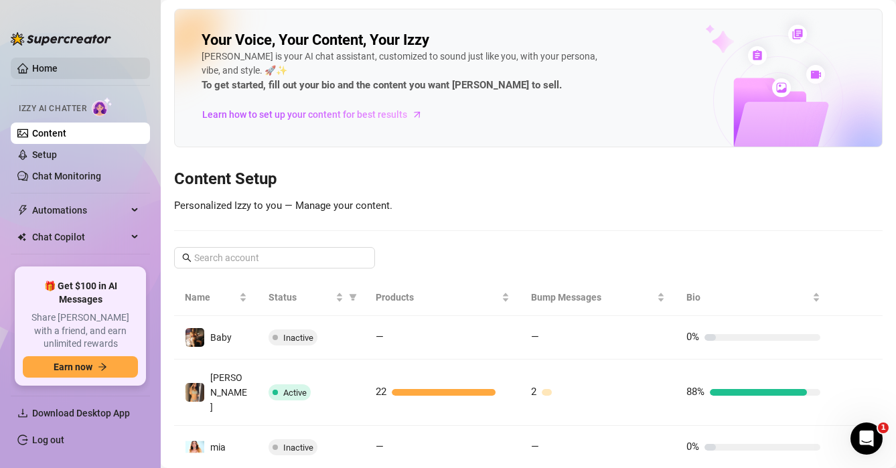 This screenshot has height=468, width=896. Describe the element at coordinates (61, 39) in the screenshot. I see `img: logo-BBDzfeDw.svg` at that location.